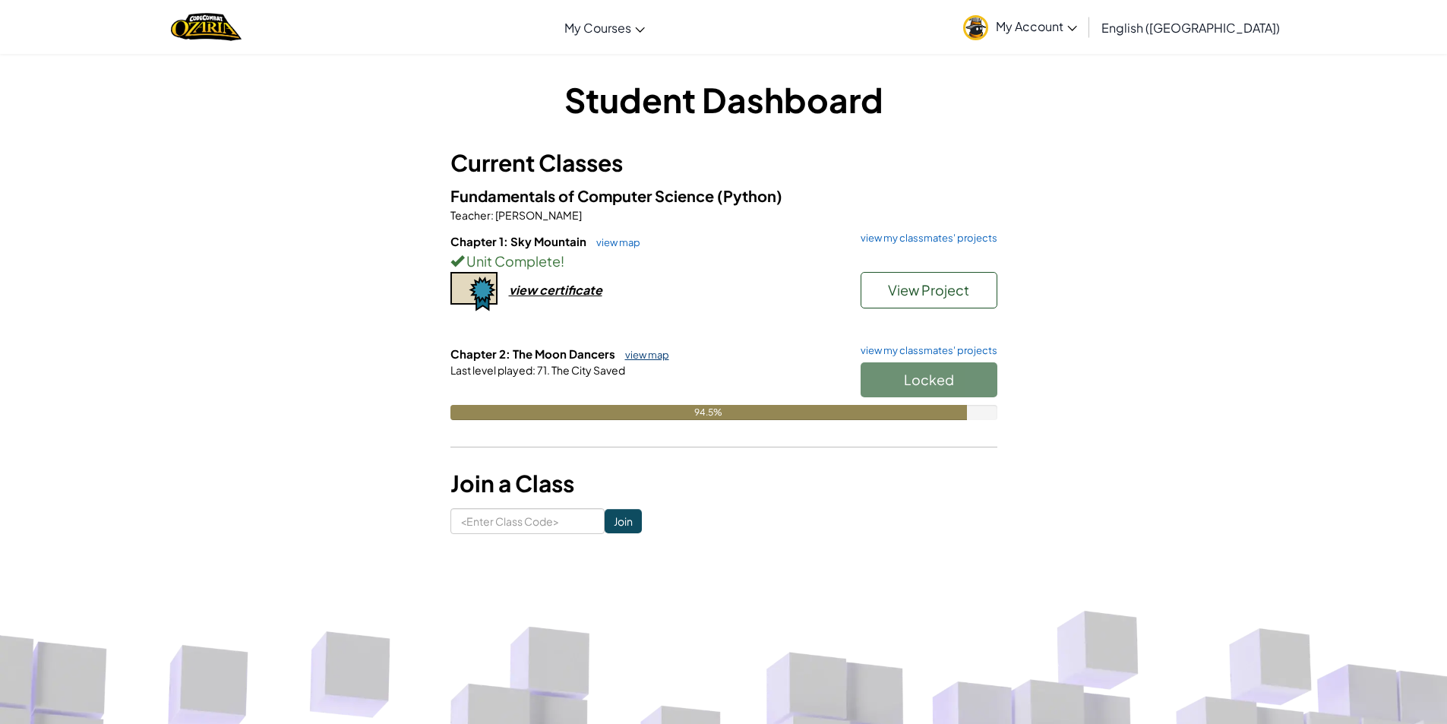 The height and width of the screenshot is (724, 1447). I want to click on span: My Account, so click(1036, 26).